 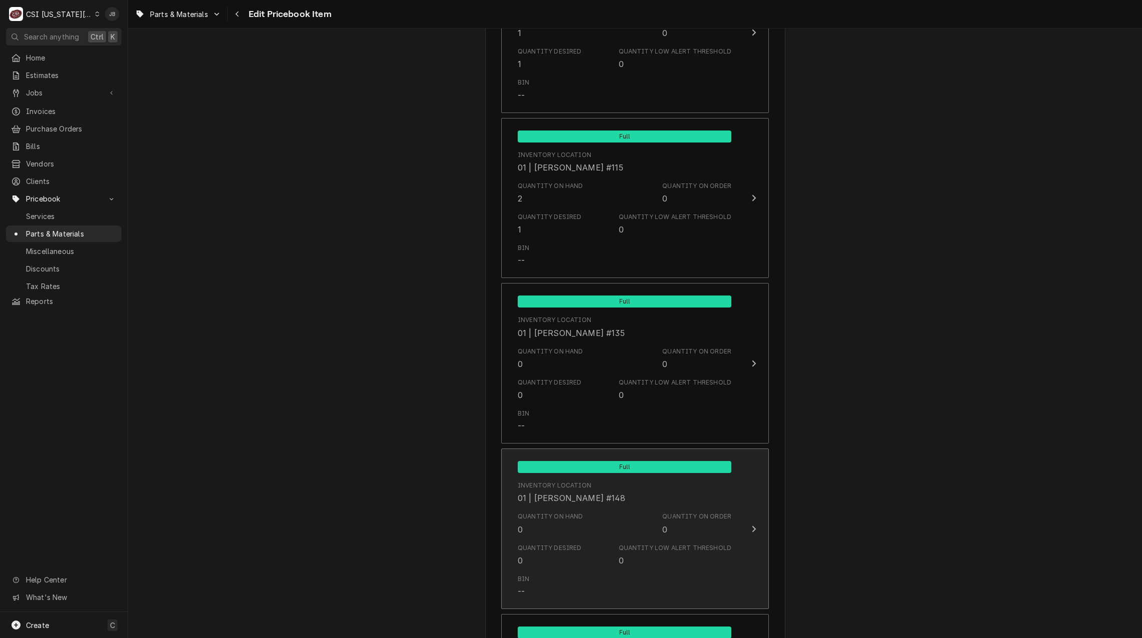 I want to click on a: Discounts, so click(x=64, y=269).